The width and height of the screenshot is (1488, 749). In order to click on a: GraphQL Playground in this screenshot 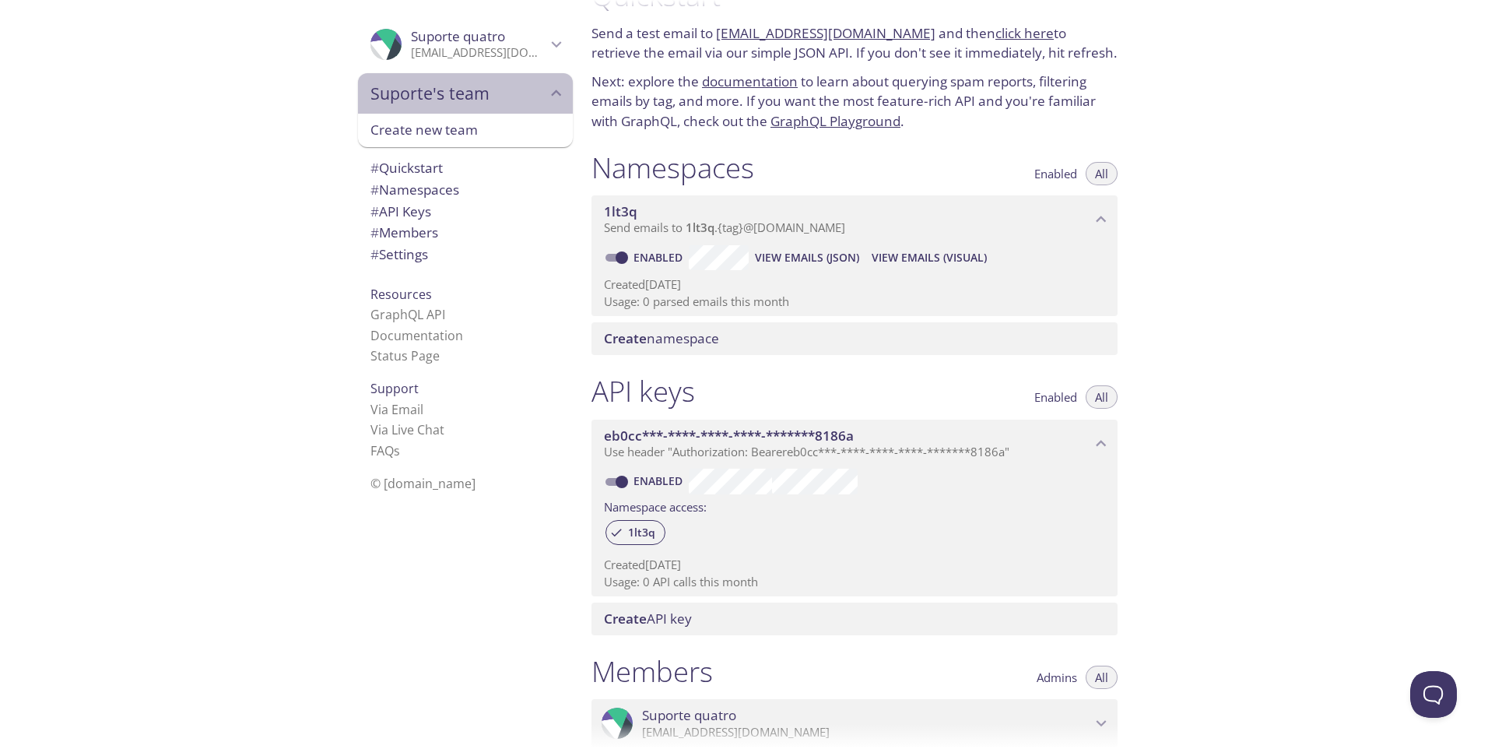, I will do `click(835, 121)`.